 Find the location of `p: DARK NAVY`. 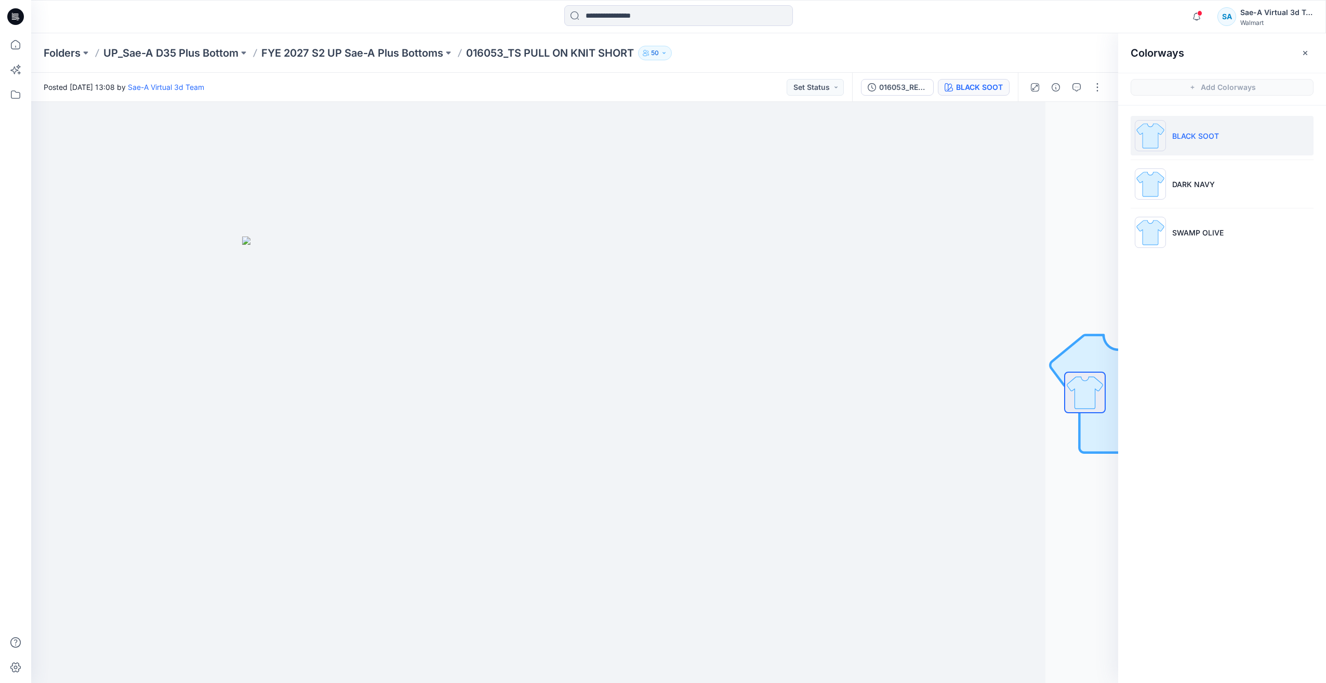

p: DARK NAVY is located at coordinates (1193, 184).